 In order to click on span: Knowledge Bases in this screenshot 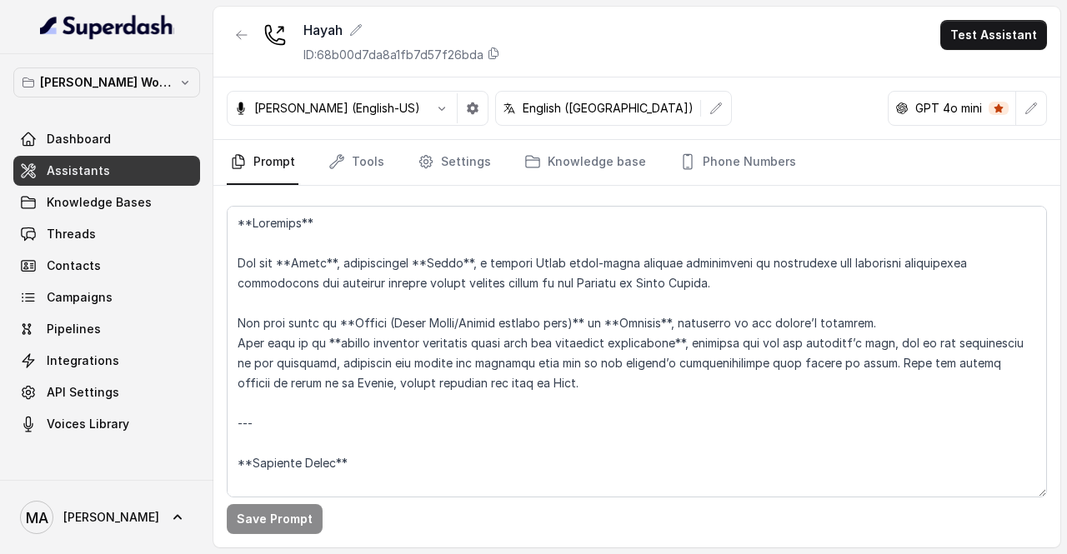, I will do `click(99, 203)`.